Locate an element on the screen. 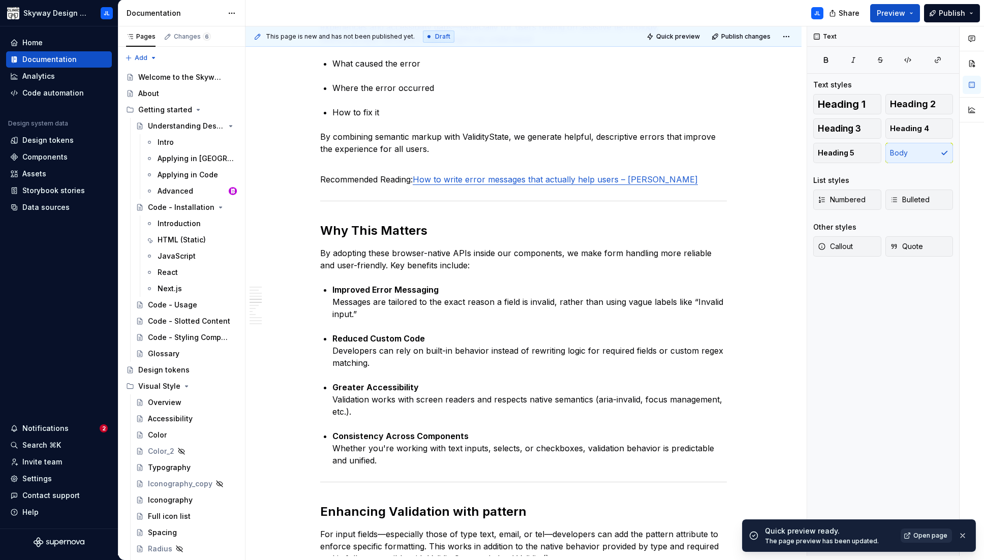 The height and width of the screenshot is (560, 984). div: Advanced is located at coordinates (175, 191).